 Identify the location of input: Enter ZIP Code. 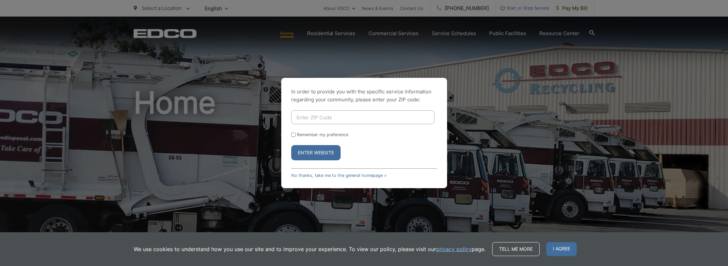
(363, 117).